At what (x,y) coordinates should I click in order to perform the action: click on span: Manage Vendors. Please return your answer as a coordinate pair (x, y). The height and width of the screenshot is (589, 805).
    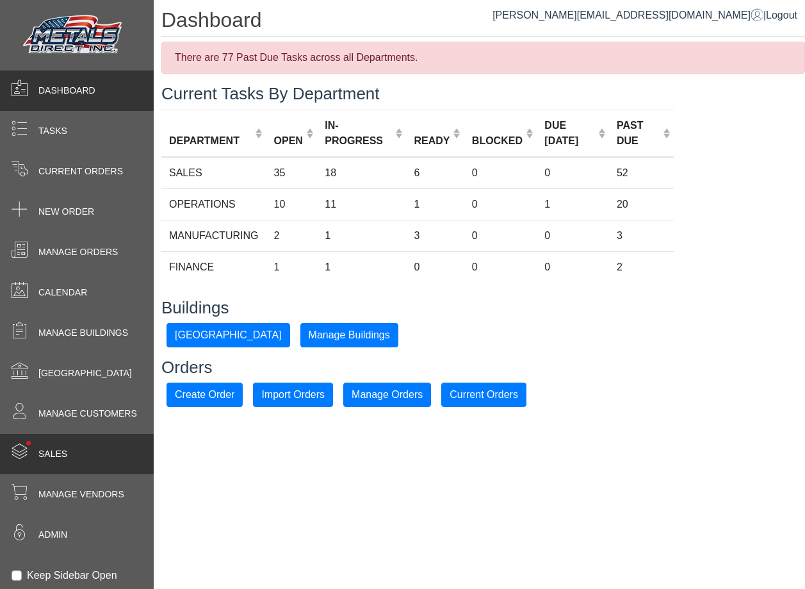
    Looking at the image, I should click on (81, 494).